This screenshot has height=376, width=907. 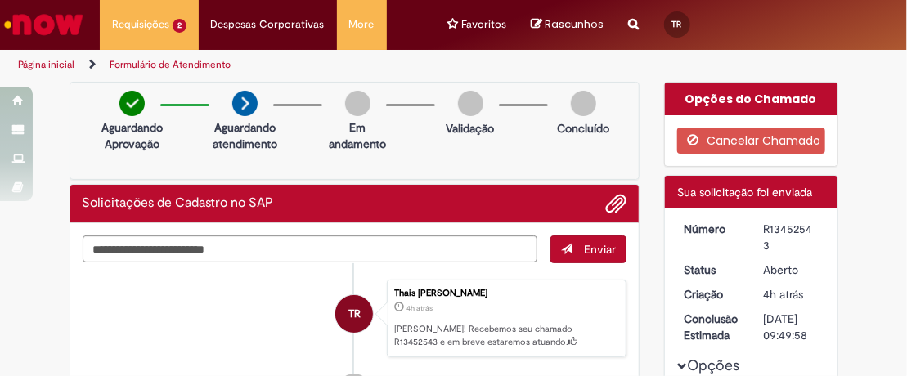 What do you see at coordinates (267, 25) in the screenshot?
I see `span: Despesas Corporativas` at bounding box center [267, 25].